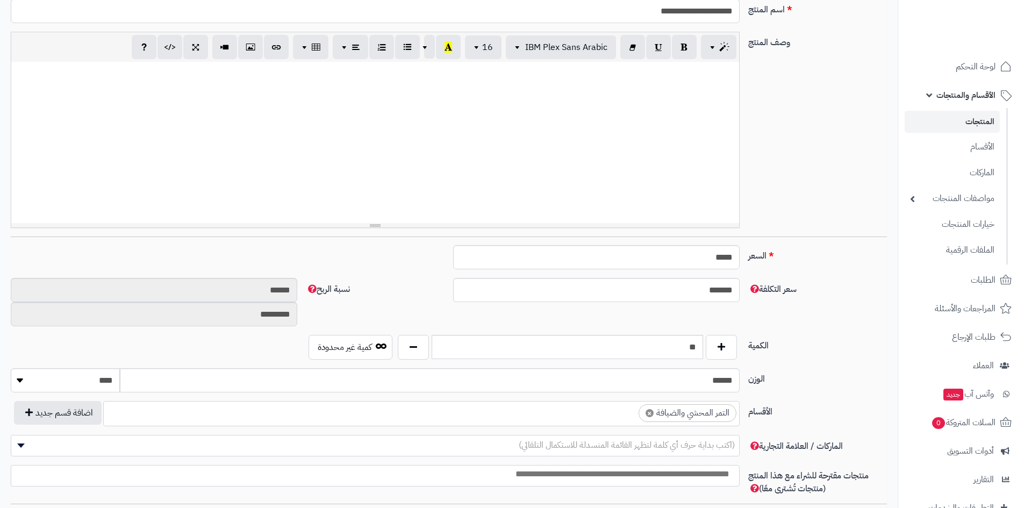 Image resolution: width=1024 pixels, height=508 pixels. I want to click on a: المراجعات والأسئلة, so click(961, 308).